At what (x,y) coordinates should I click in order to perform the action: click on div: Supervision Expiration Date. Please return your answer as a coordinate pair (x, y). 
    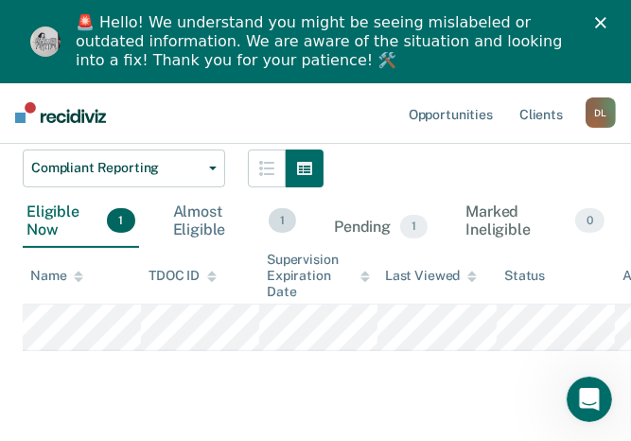
    Looking at the image, I should click on (318, 275).